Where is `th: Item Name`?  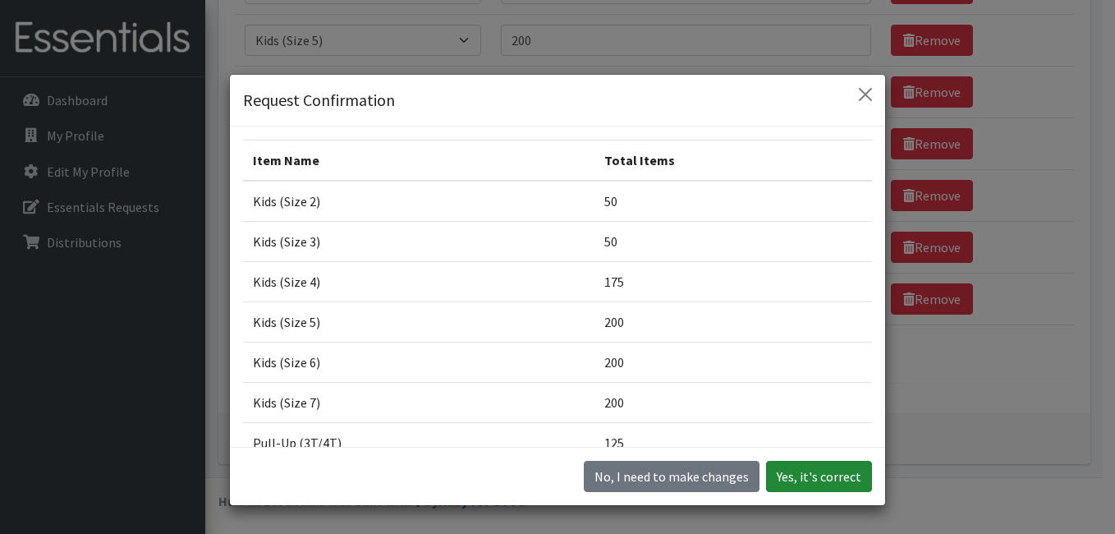
th: Item Name is located at coordinates (419, 161).